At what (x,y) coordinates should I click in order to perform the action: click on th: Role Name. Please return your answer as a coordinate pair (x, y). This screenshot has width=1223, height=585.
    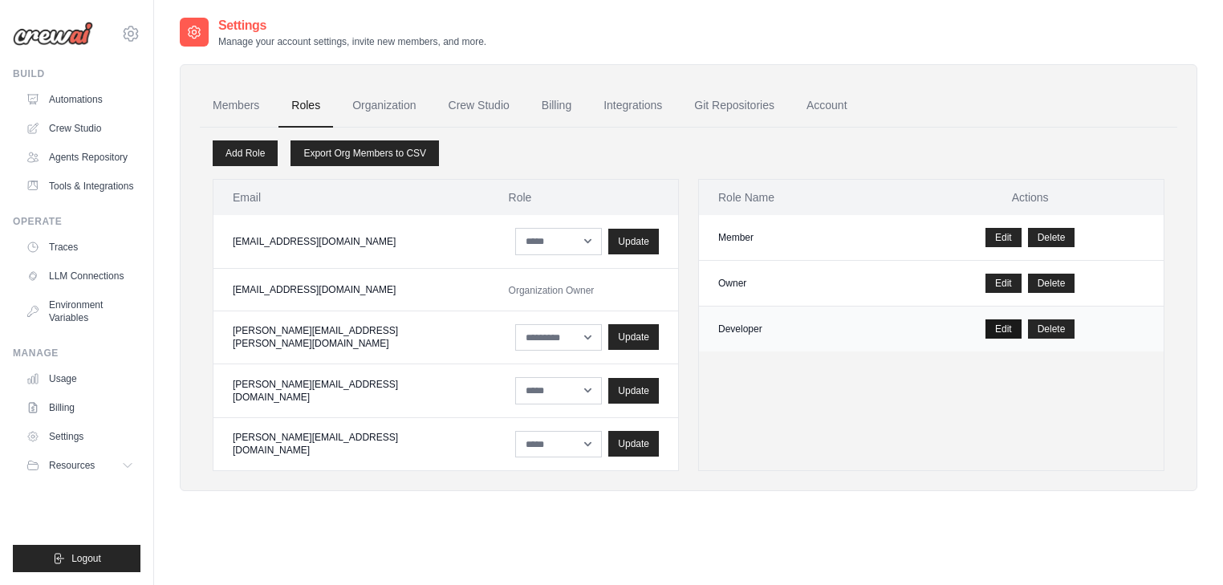
    Looking at the image, I should click on (798, 197).